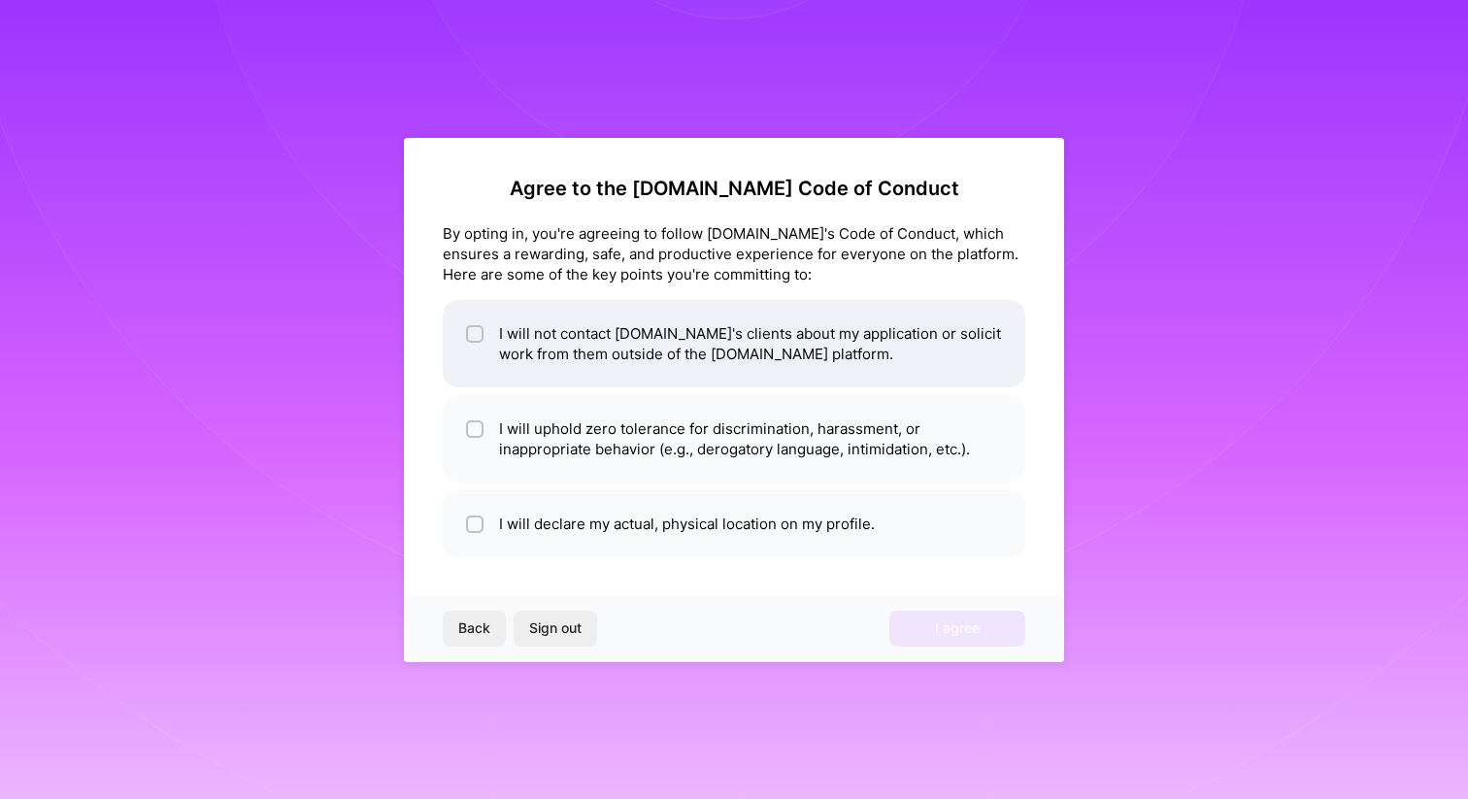 This screenshot has height=799, width=1468. Describe the element at coordinates (474, 628) in the screenshot. I see `span: Back` at that location.